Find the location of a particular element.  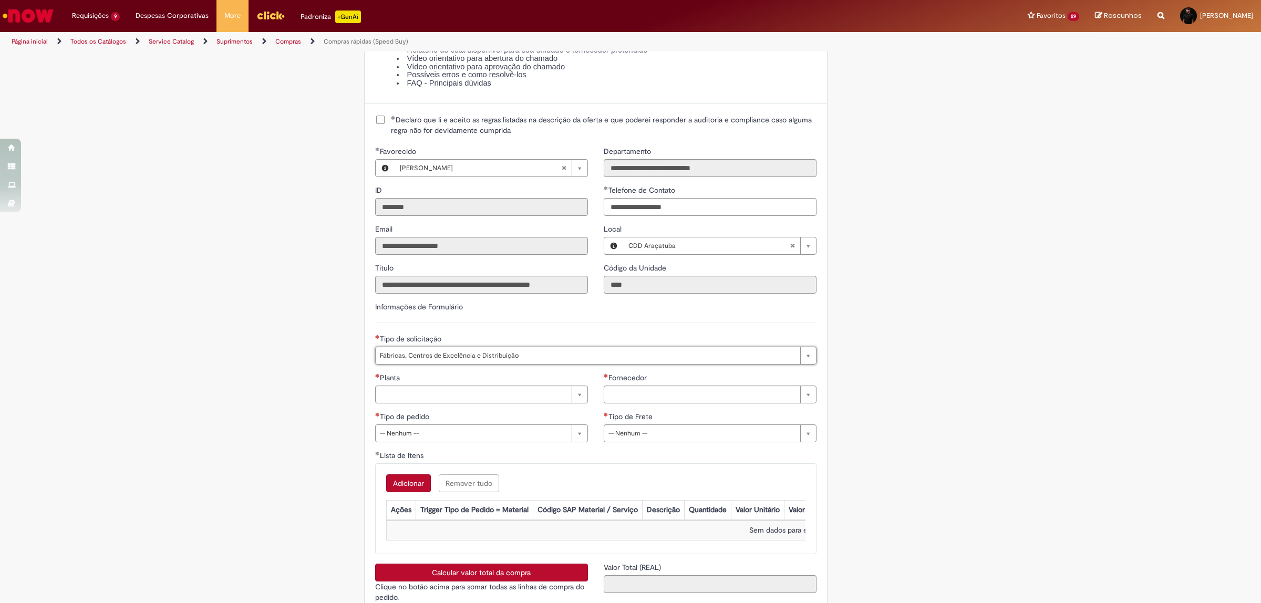

th: Valor Total Moeda is located at coordinates (818, 510).